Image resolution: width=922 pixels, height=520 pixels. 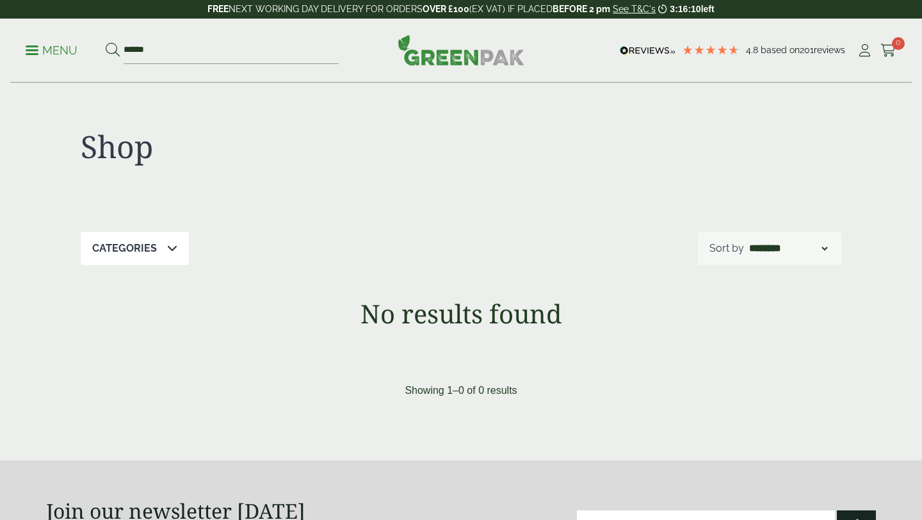 I want to click on p: Showing 1–0 of 0 results, so click(x=460, y=391).